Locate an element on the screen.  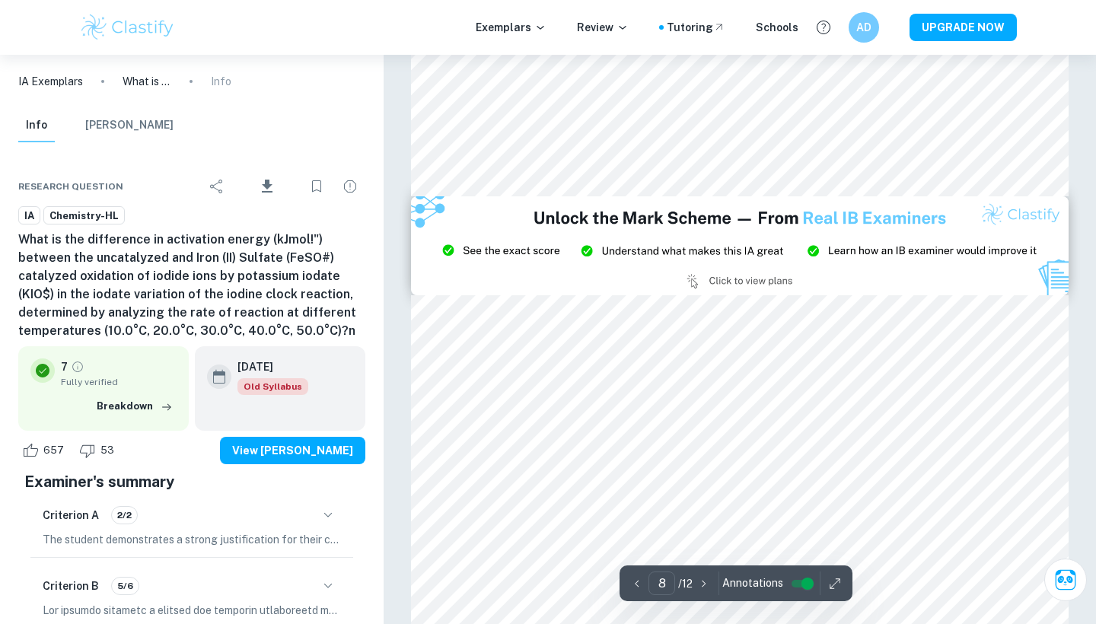
span: Fully verified is located at coordinates (119, 382).